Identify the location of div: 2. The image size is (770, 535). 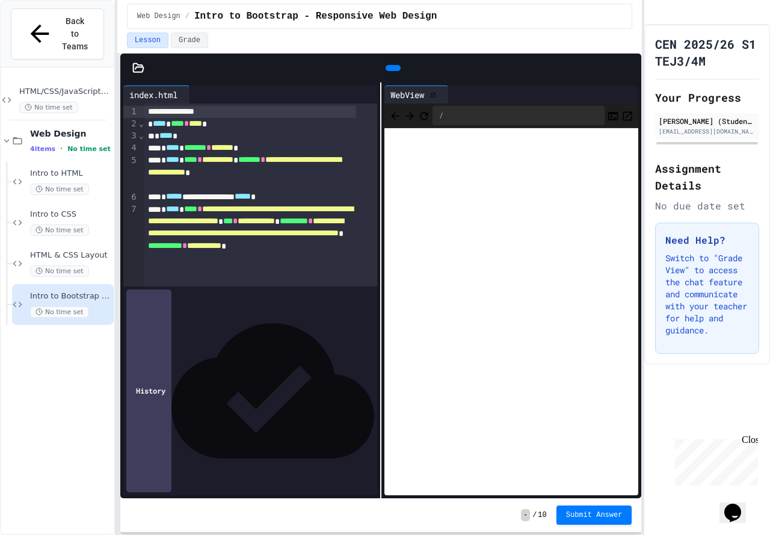
(131, 124).